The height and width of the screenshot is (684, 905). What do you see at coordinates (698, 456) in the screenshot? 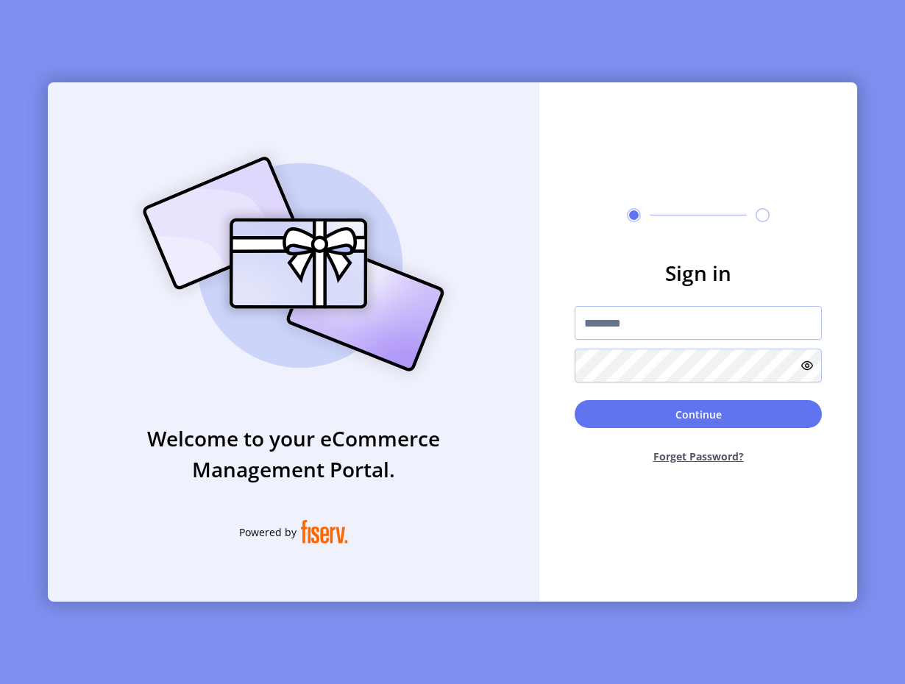
I see `button: Forget Password?` at bounding box center [698, 456].